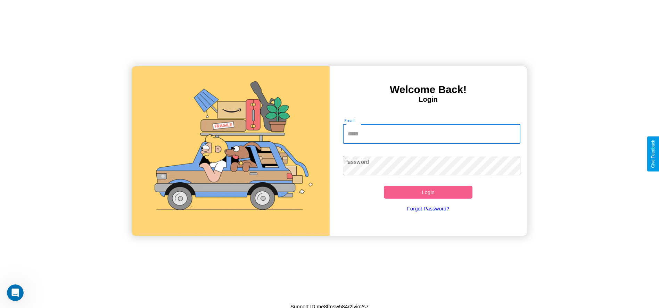  I want to click on label: Email, so click(349, 121).